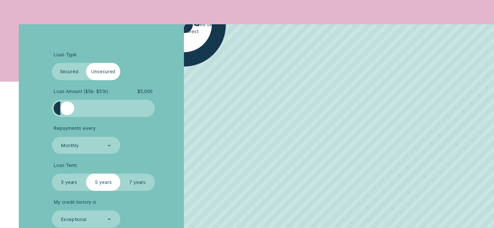  What do you see at coordinates (145, 92) in the screenshot?
I see `span: $ 5,000` at bounding box center [145, 92].